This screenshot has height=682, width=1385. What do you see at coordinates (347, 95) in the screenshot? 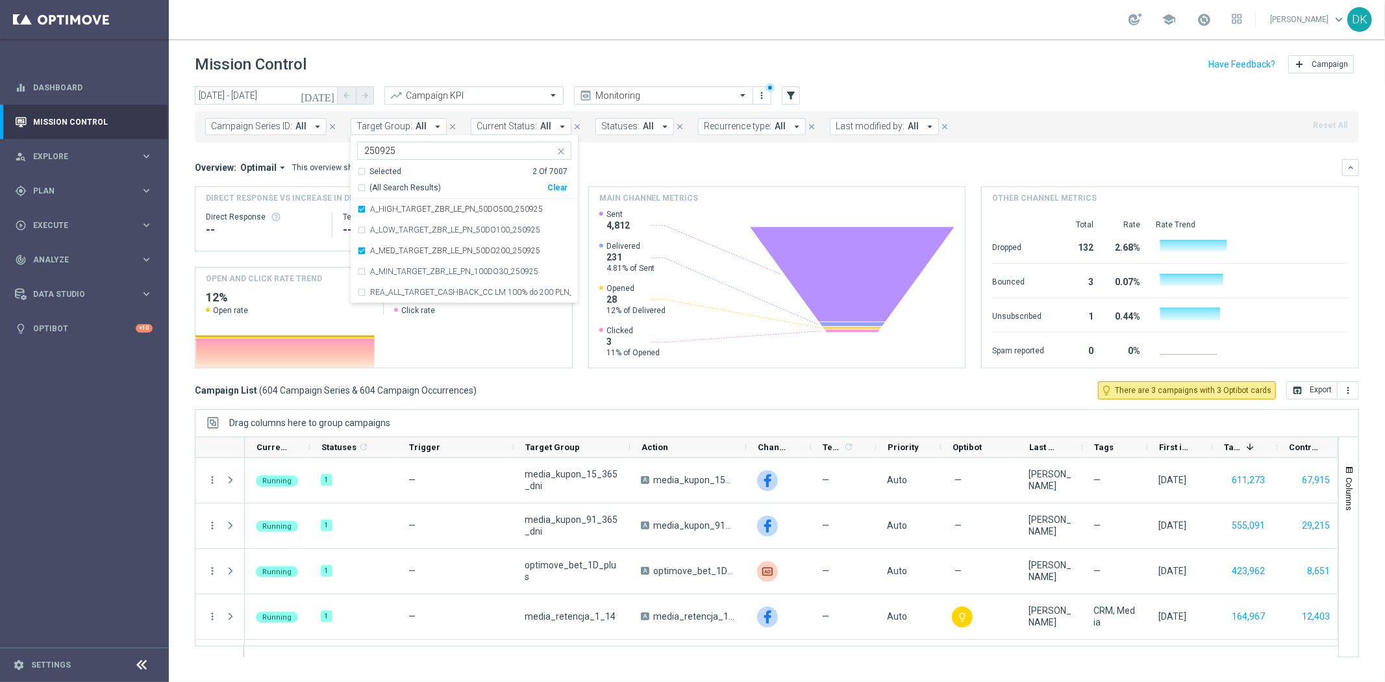
I see `i: arrow_back` at bounding box center [347, 95].